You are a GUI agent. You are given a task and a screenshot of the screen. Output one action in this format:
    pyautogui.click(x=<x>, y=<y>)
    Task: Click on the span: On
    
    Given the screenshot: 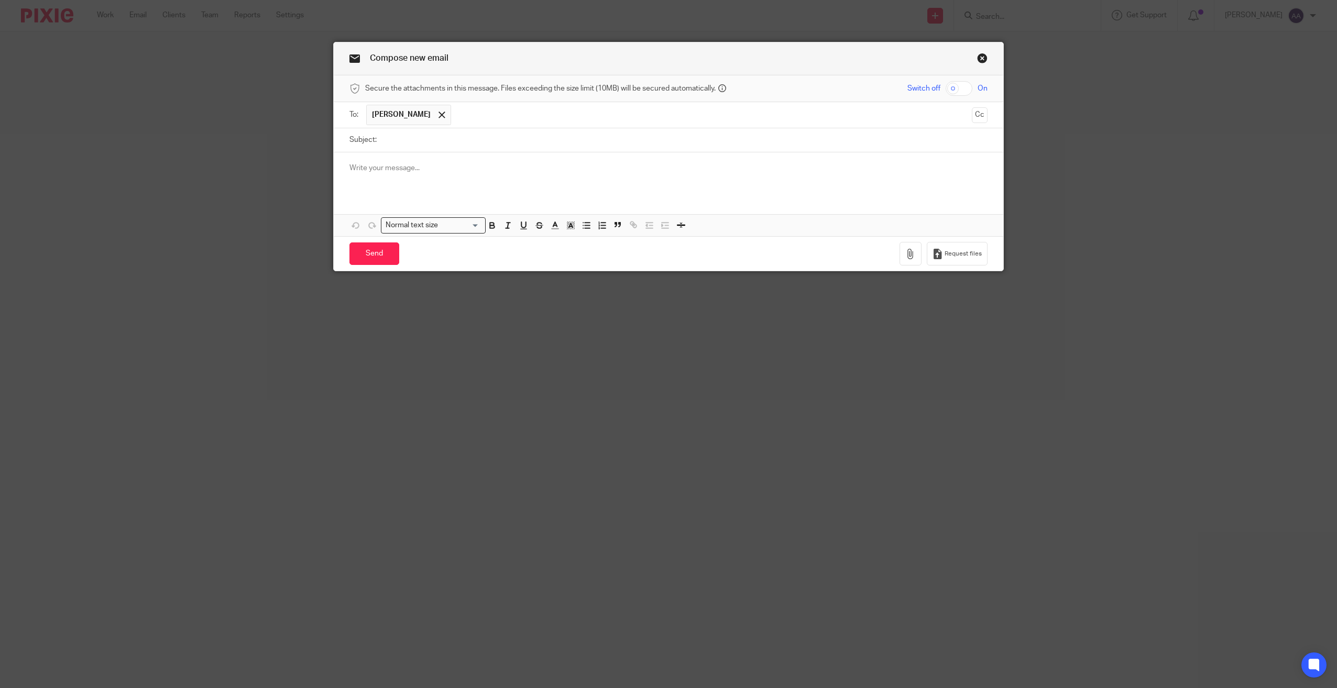 What is the action you would take?
    pyautogui.click(x=982, y=89)
    